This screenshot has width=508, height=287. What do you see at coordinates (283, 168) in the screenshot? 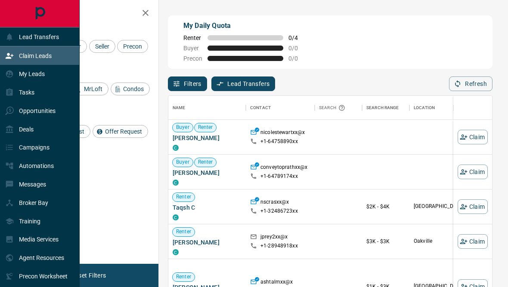
I see `p: conveytoprathxx@x` at bounding box center [283, 168].